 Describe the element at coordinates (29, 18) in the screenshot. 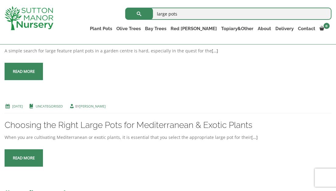

I see `img: logo` at that location.